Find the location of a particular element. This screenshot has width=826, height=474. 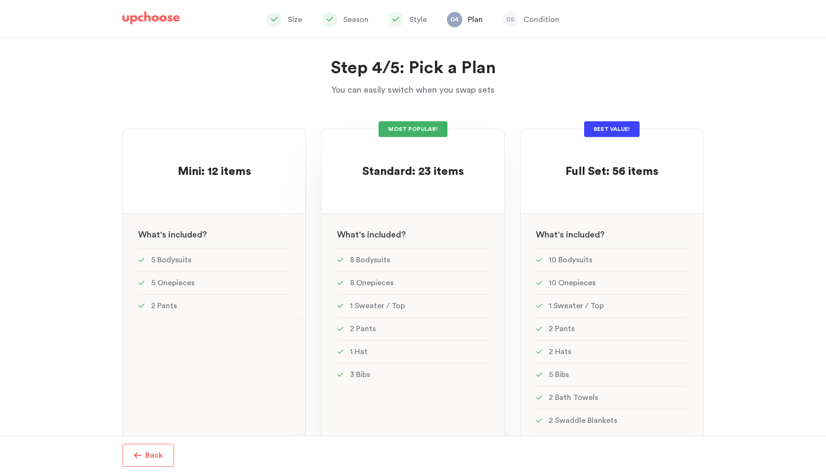

li: 2 Swaddle Blankets is located at coordinates (612, 421).